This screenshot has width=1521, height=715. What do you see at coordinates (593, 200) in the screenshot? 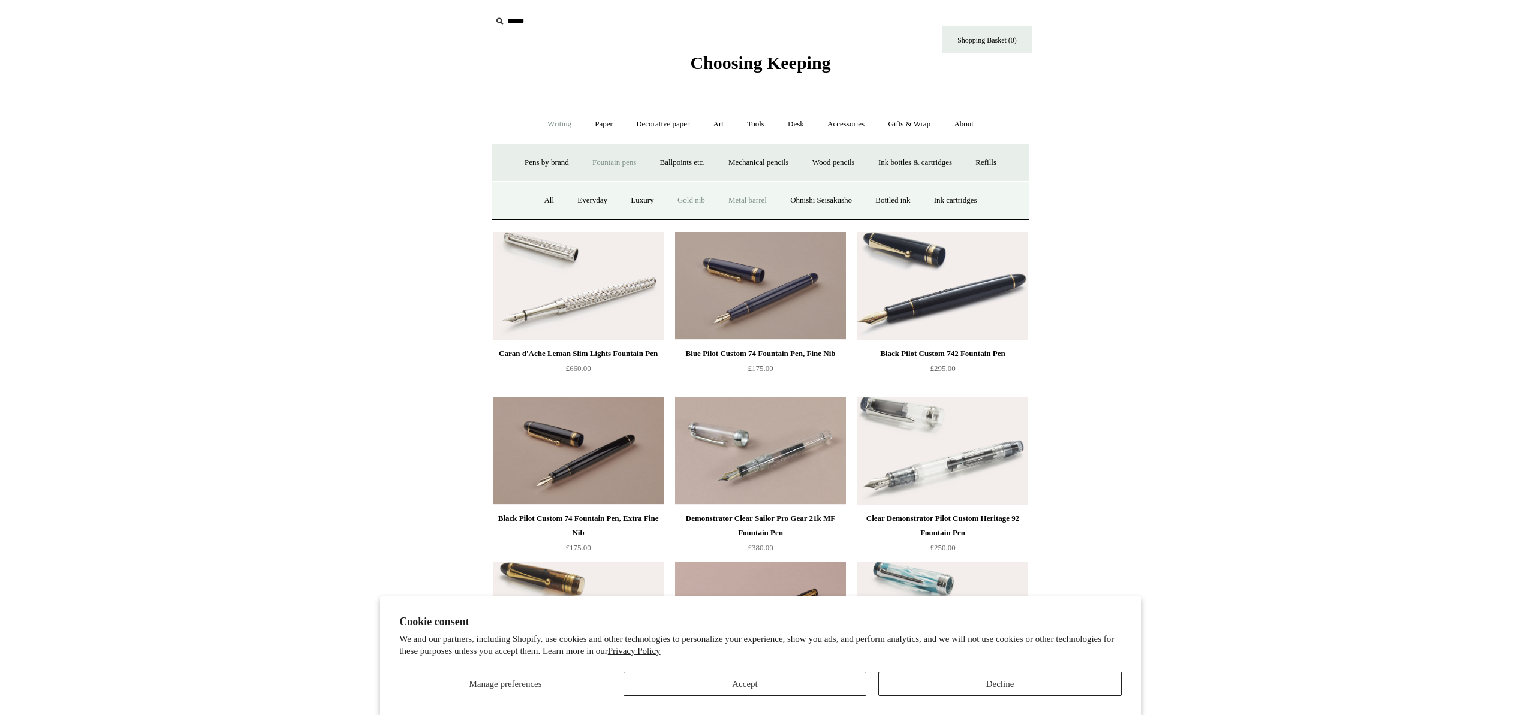
I see `a: Everyday` at bounding box center [593, 200].